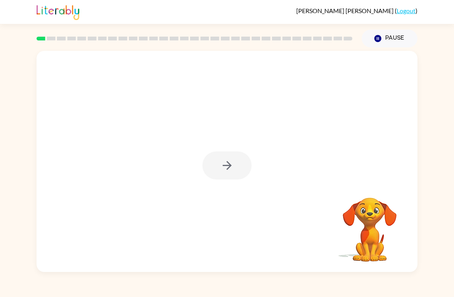 This screenshot has height=297, width=454. What do you see at coordinates (58, 12) in the screenshot?
I see `img: Literably` at bounding box center [58, 12].